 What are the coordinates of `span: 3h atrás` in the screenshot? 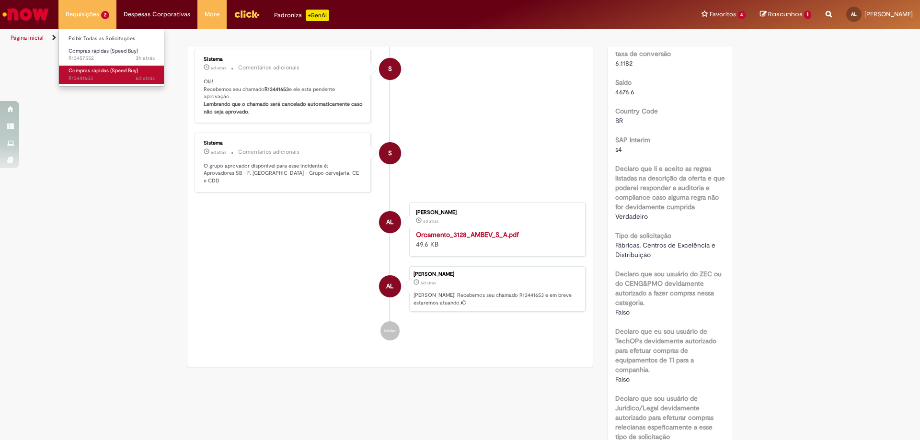 It's located at (145, 58).